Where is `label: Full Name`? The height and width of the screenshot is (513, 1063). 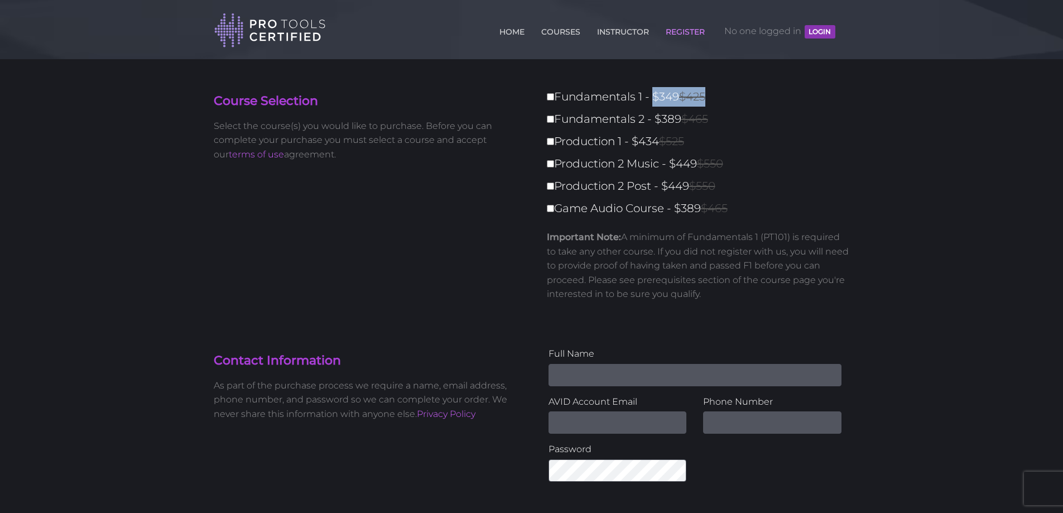
label: Full Name is located at coordinates (695, 354).